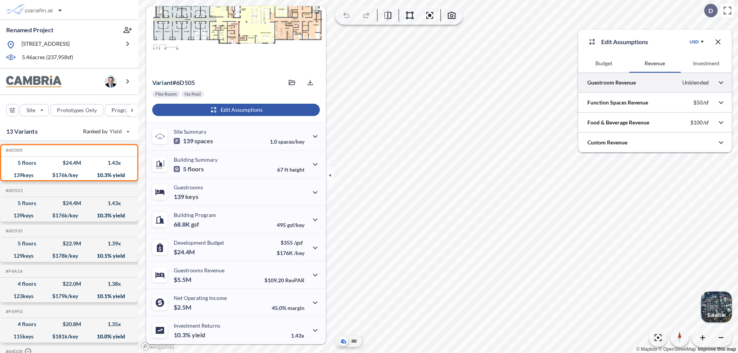 This screenshot has height=353, width=738. I want to click on button: Program, so click(126, 110).